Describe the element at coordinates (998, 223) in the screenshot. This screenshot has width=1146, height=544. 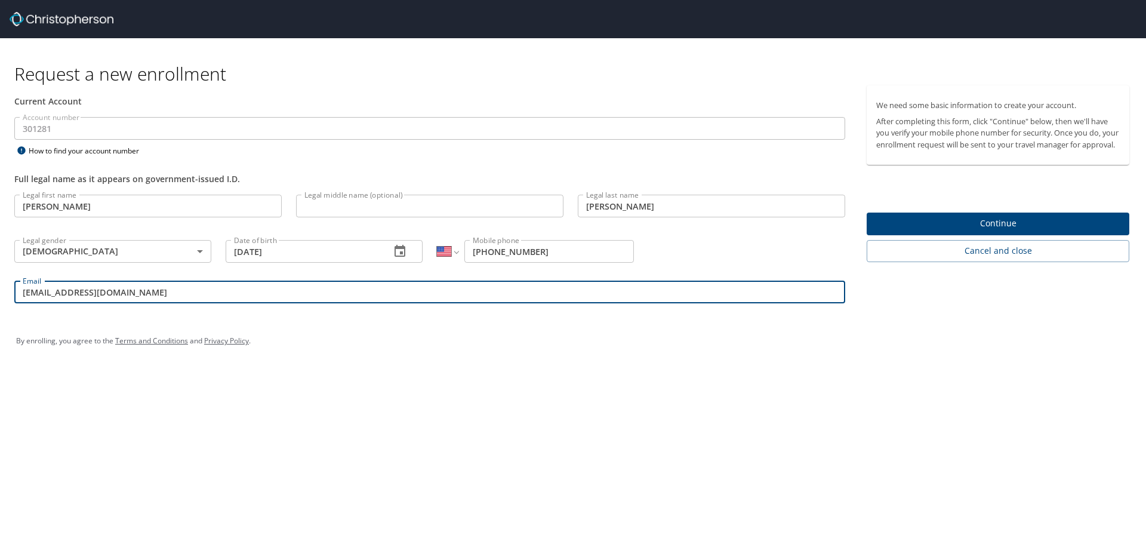
I see `span: Continue` at that location.